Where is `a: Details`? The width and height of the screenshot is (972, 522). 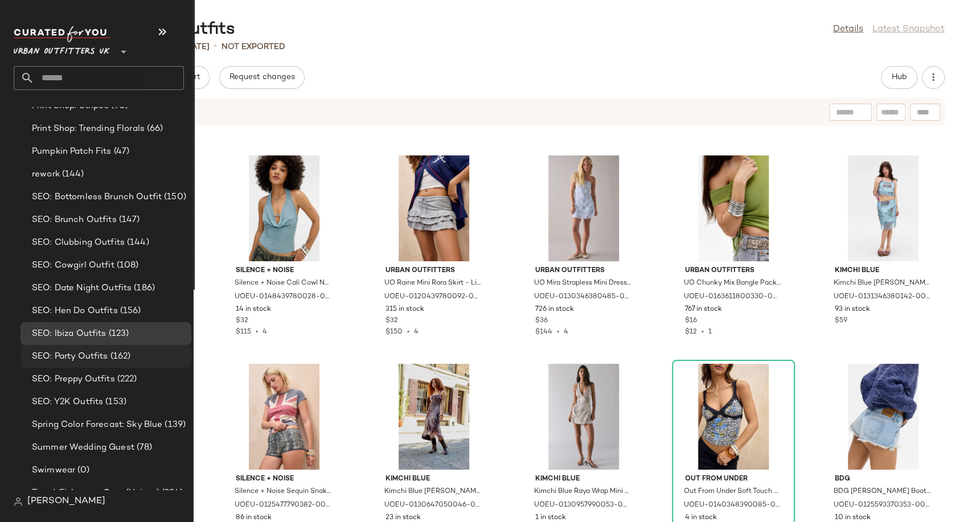
a: Details is located at coordinates (848, 30).